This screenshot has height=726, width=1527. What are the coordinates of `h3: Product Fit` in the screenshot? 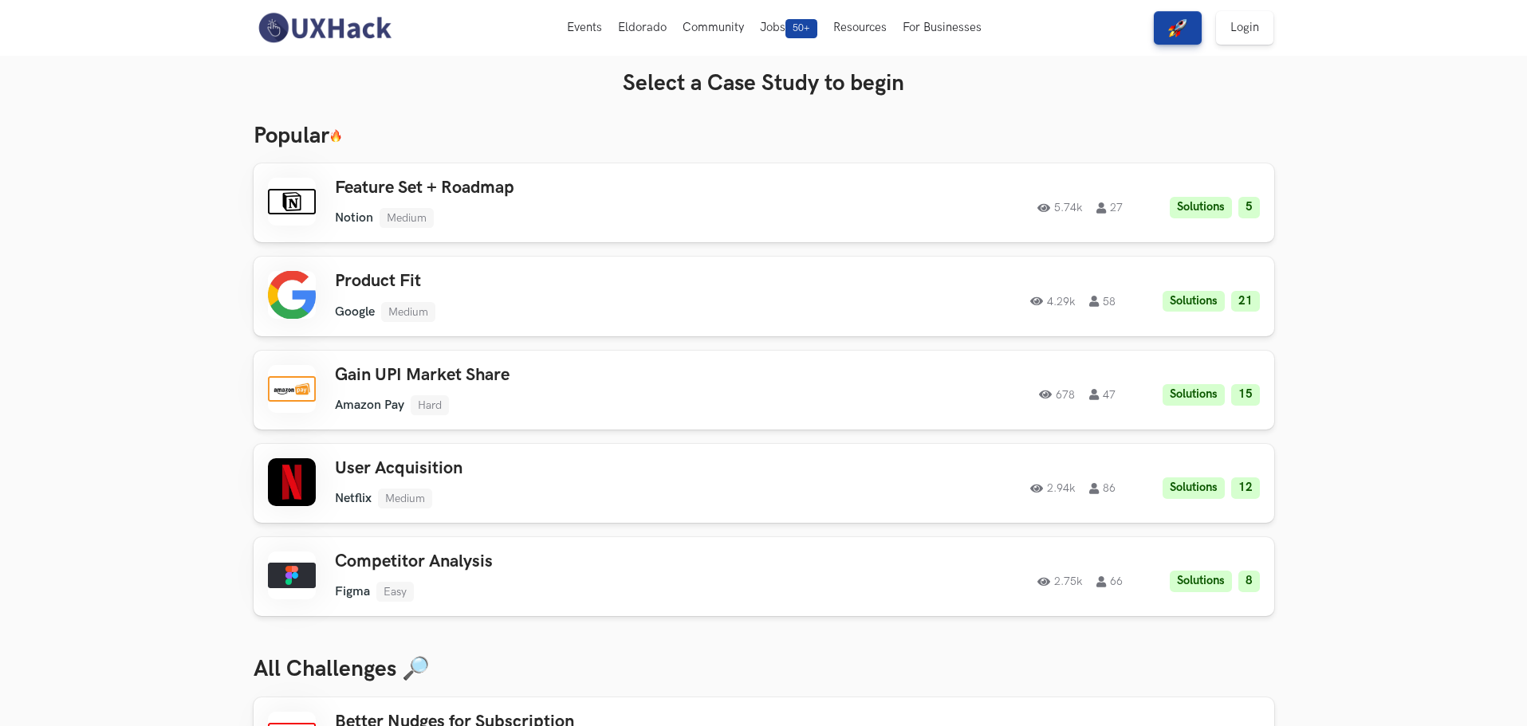 It's located at (561, 281).